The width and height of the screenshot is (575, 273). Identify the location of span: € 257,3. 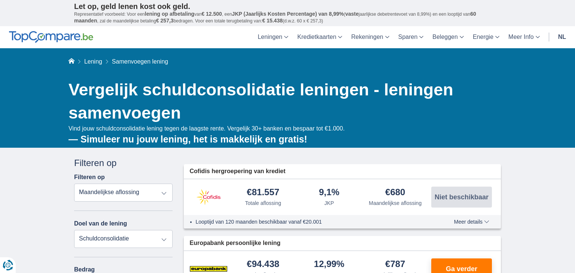
(165, 21).